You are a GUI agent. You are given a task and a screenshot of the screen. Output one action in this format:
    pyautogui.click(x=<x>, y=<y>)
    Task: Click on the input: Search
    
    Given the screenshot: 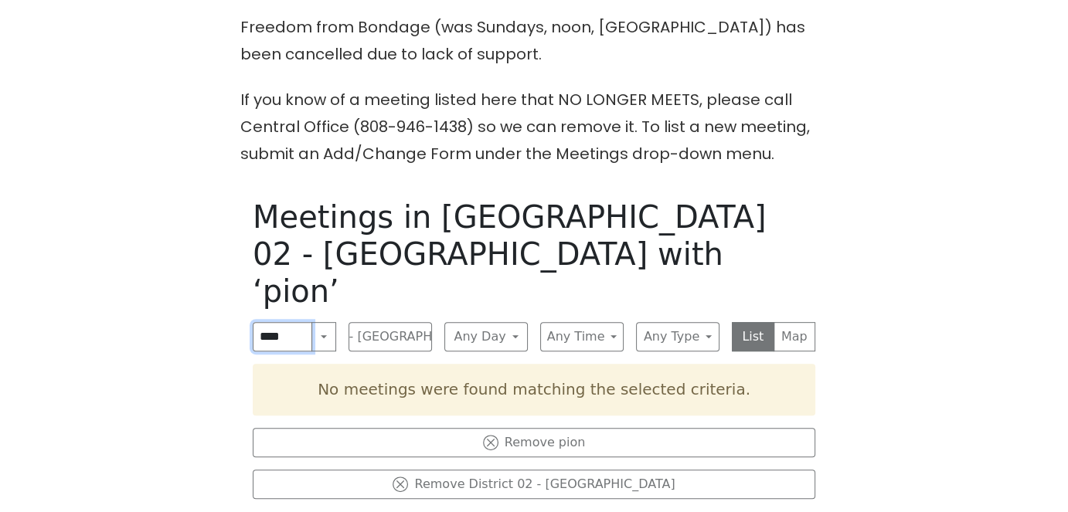 What is the action you would take?
    pyautogui.click(x=282, y=337)
    